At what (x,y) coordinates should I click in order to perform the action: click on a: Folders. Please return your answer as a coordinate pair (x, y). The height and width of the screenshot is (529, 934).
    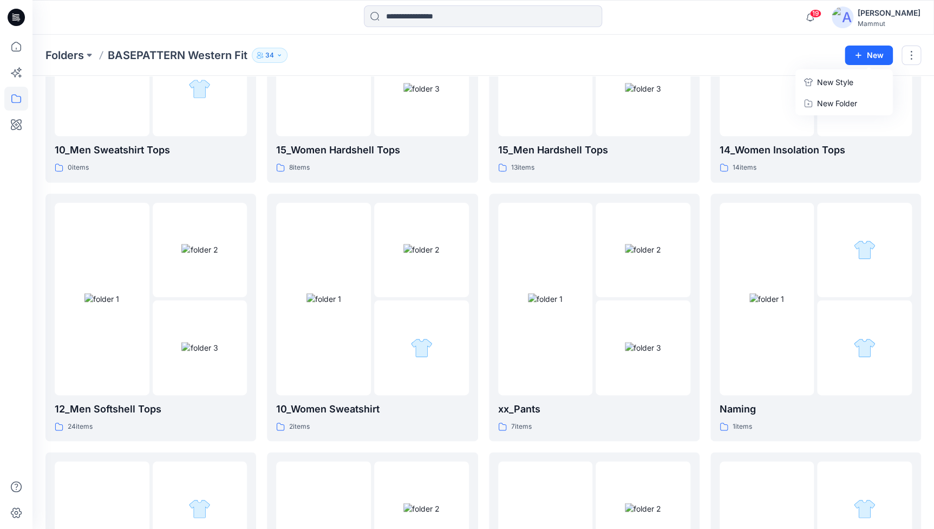
    Looking at the image, I should click on (64, 55).